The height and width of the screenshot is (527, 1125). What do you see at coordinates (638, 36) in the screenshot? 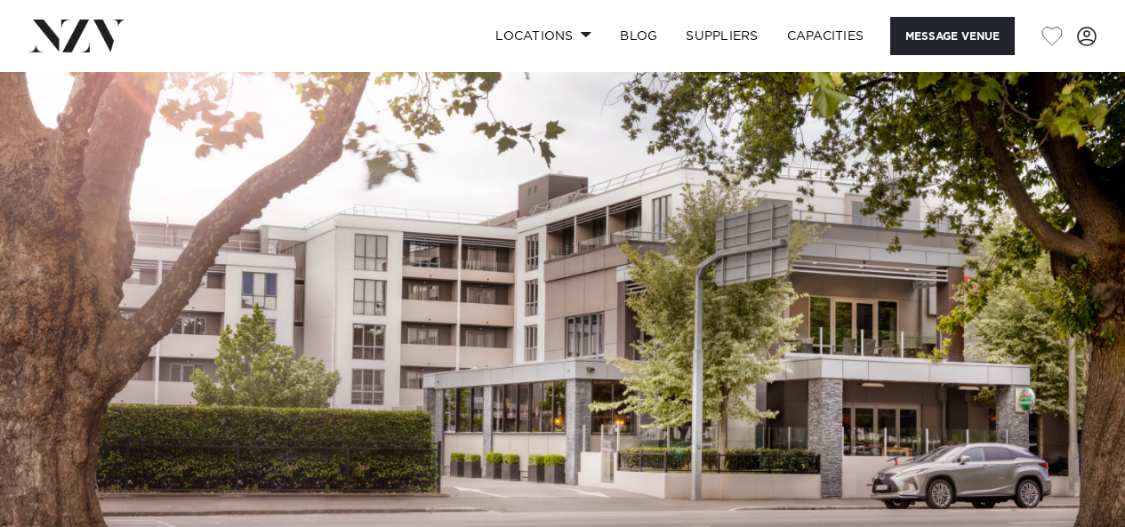
I see `a: BLOG` at bounding box center [638, 36].